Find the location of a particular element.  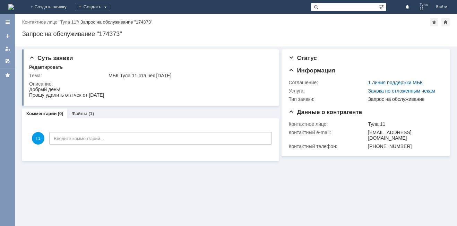

img: logo is located at coordinates (11, 7).